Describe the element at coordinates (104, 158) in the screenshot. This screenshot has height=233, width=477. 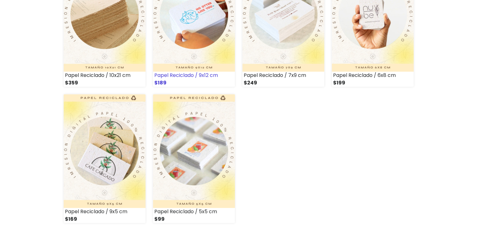
I see `a: Papel Reciclado / 9x5 cm $169` at that location.